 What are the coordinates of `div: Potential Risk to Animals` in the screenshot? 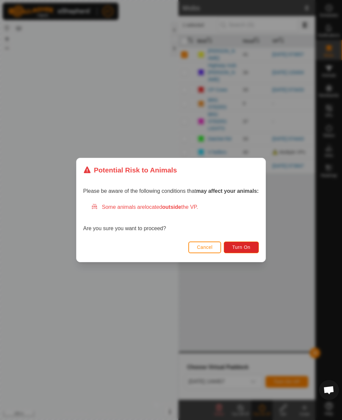 It's located at (130, 170).